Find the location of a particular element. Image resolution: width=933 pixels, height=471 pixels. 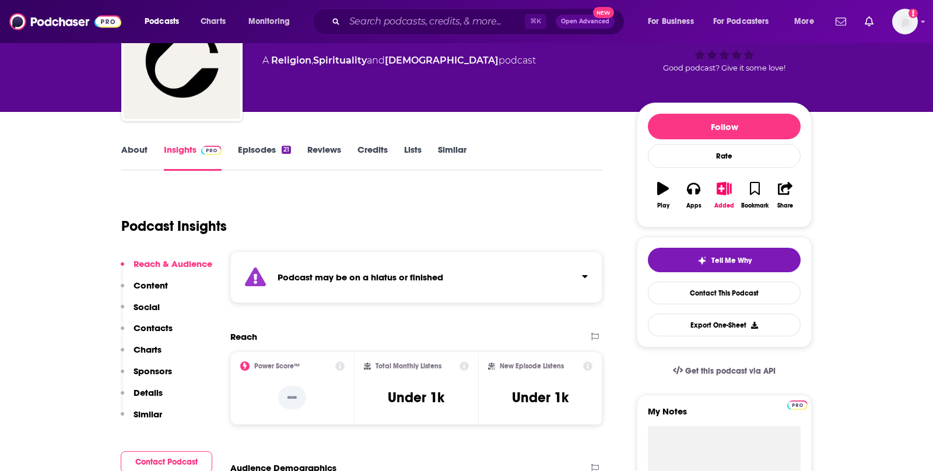

button: Contacts is located at coordinates (146, 333).